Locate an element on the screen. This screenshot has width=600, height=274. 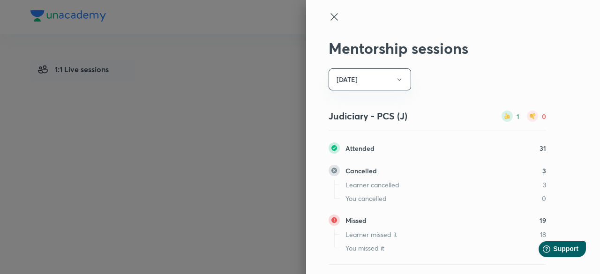
h6: Cancelled is located at coordinates (361, 171).